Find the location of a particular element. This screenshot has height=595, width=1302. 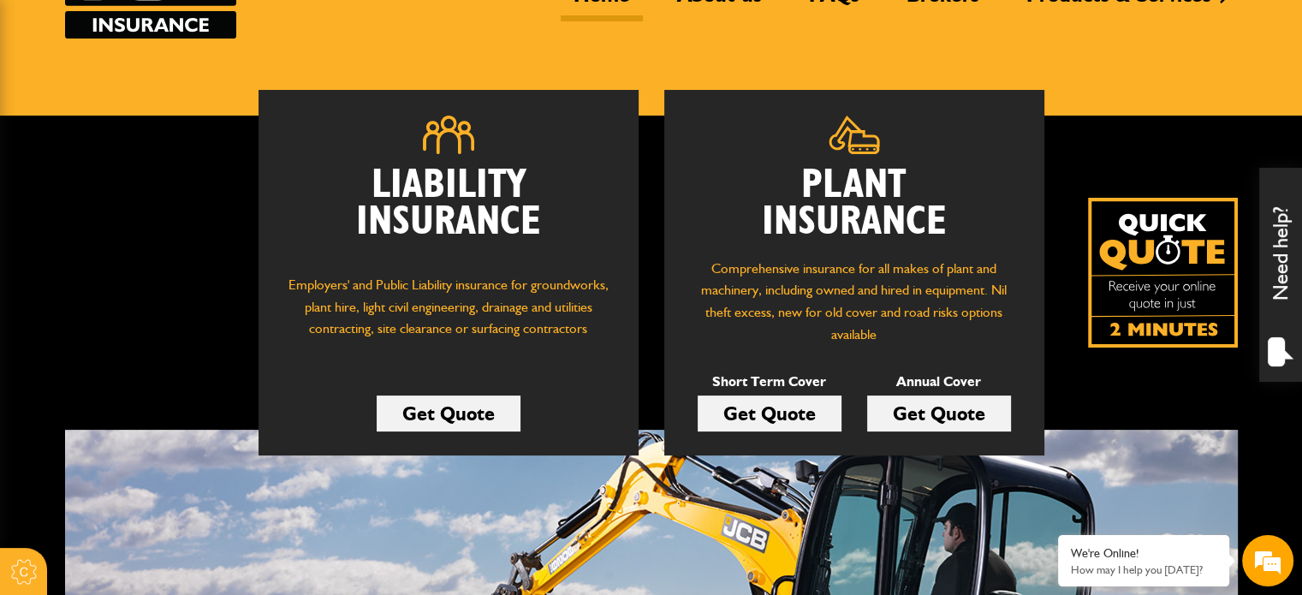

p: Annual Cover is located at coordinates (939, 382).